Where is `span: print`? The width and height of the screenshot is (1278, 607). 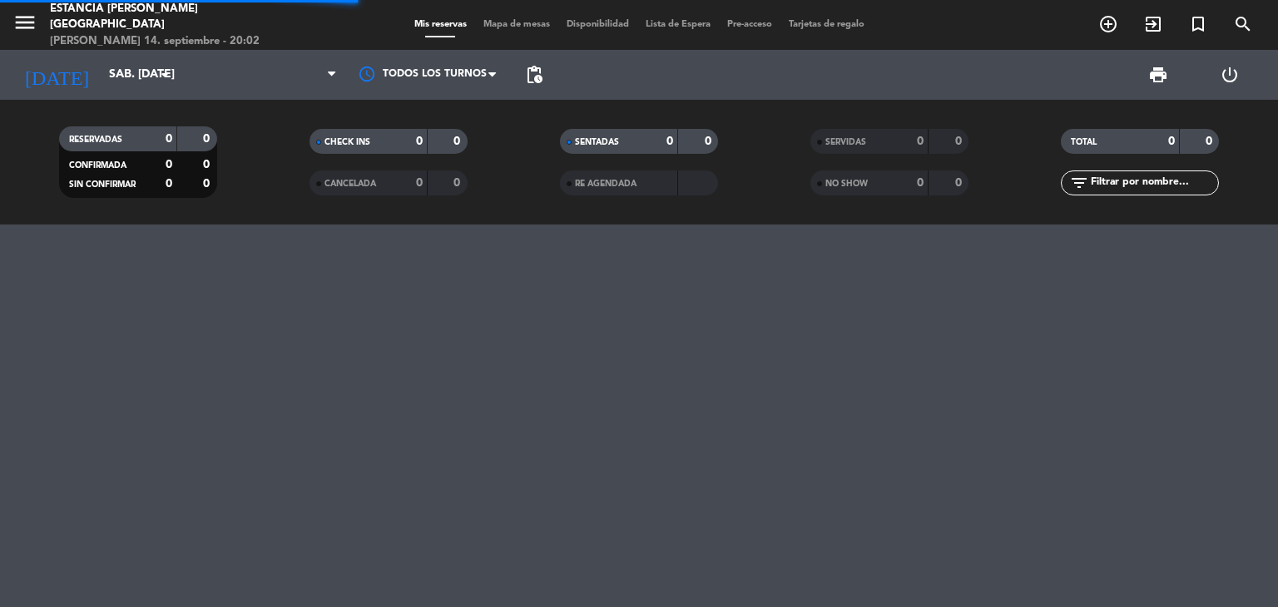
span: print is located at coordinates (1158, 75).